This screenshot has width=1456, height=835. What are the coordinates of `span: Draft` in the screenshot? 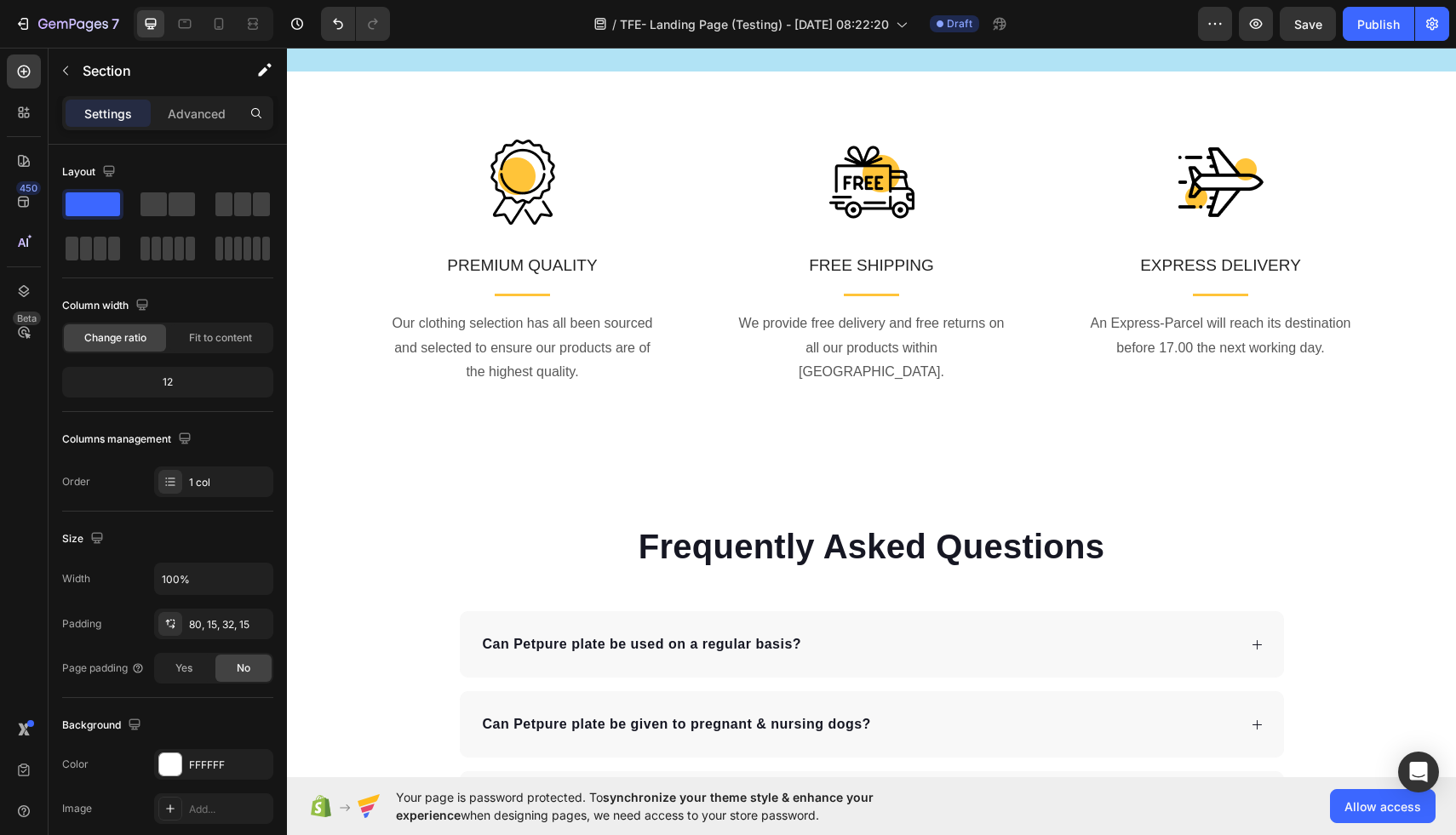 It's located at (960, 24).